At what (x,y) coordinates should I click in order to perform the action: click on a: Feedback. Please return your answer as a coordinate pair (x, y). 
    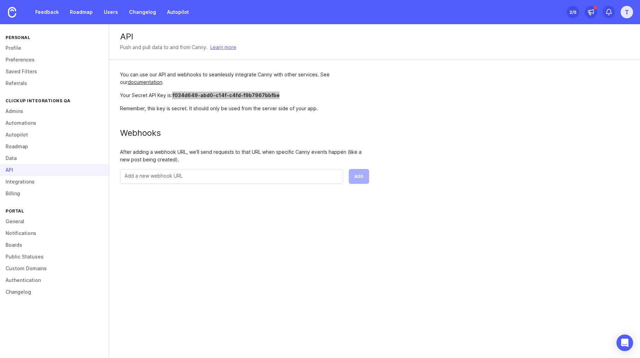
    Looking at the image, I should click on (47, 12).